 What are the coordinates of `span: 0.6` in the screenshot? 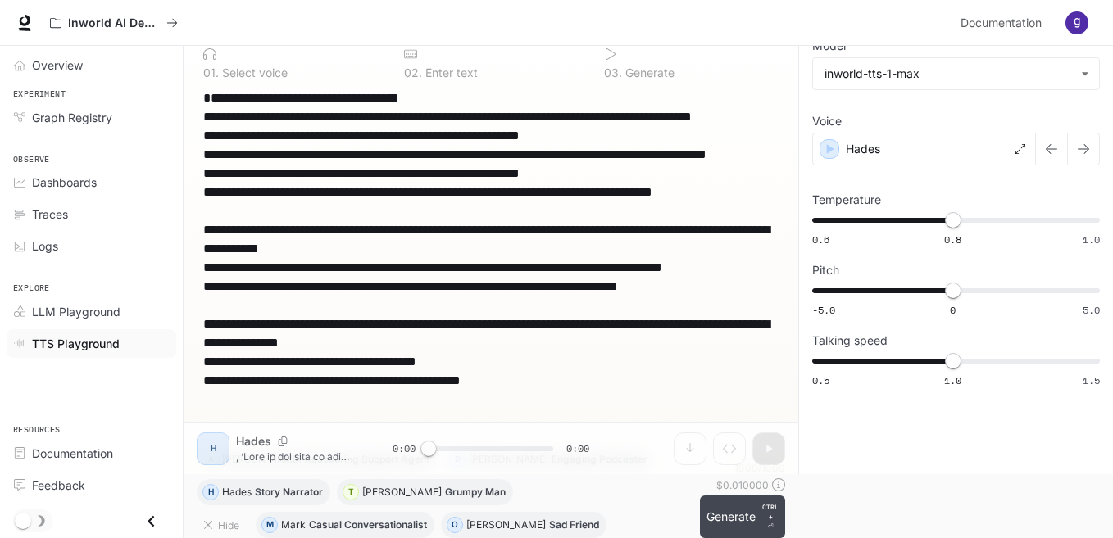 It's located at (820, 239).